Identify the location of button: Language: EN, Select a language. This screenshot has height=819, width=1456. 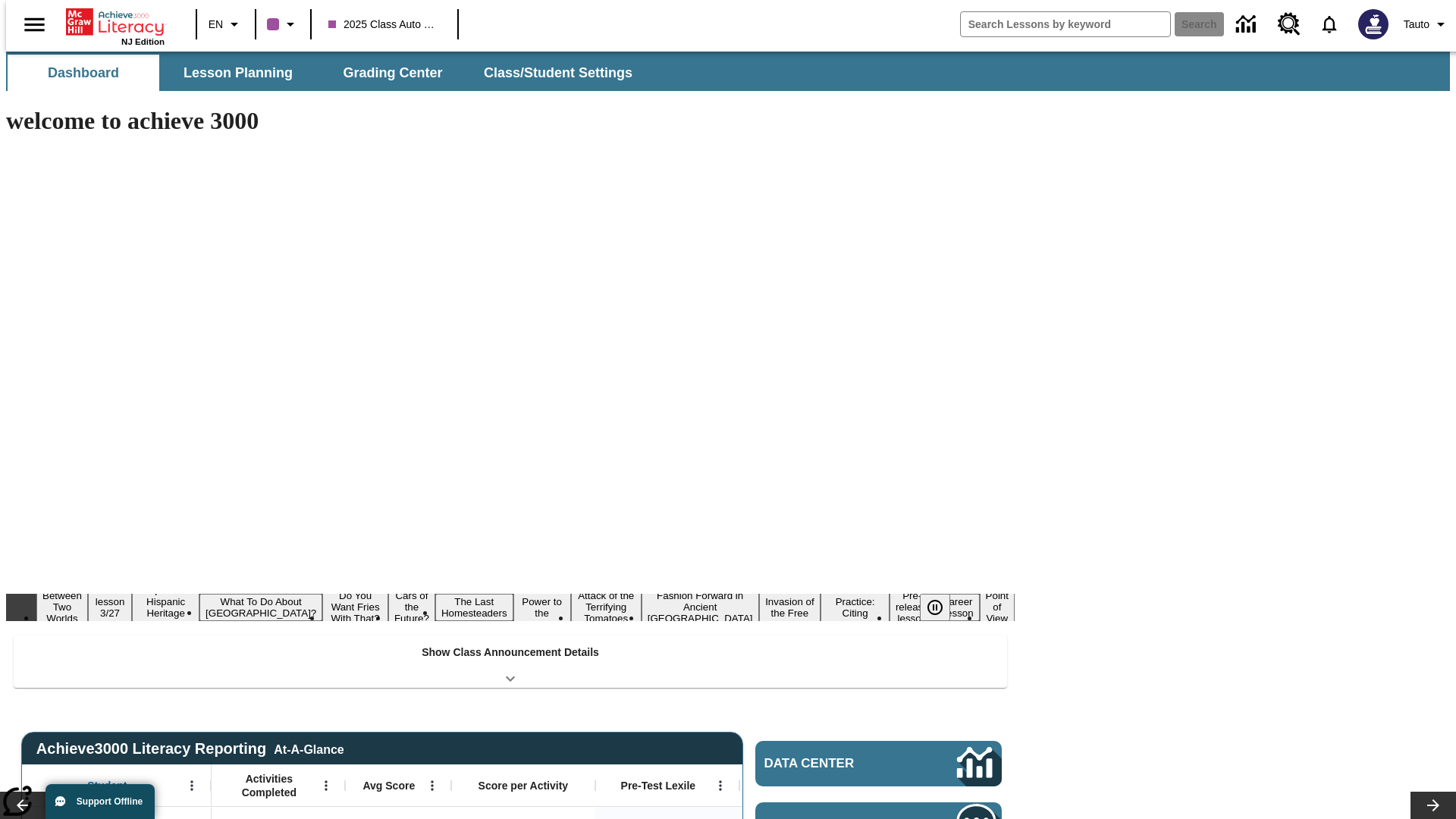
(226, 24).